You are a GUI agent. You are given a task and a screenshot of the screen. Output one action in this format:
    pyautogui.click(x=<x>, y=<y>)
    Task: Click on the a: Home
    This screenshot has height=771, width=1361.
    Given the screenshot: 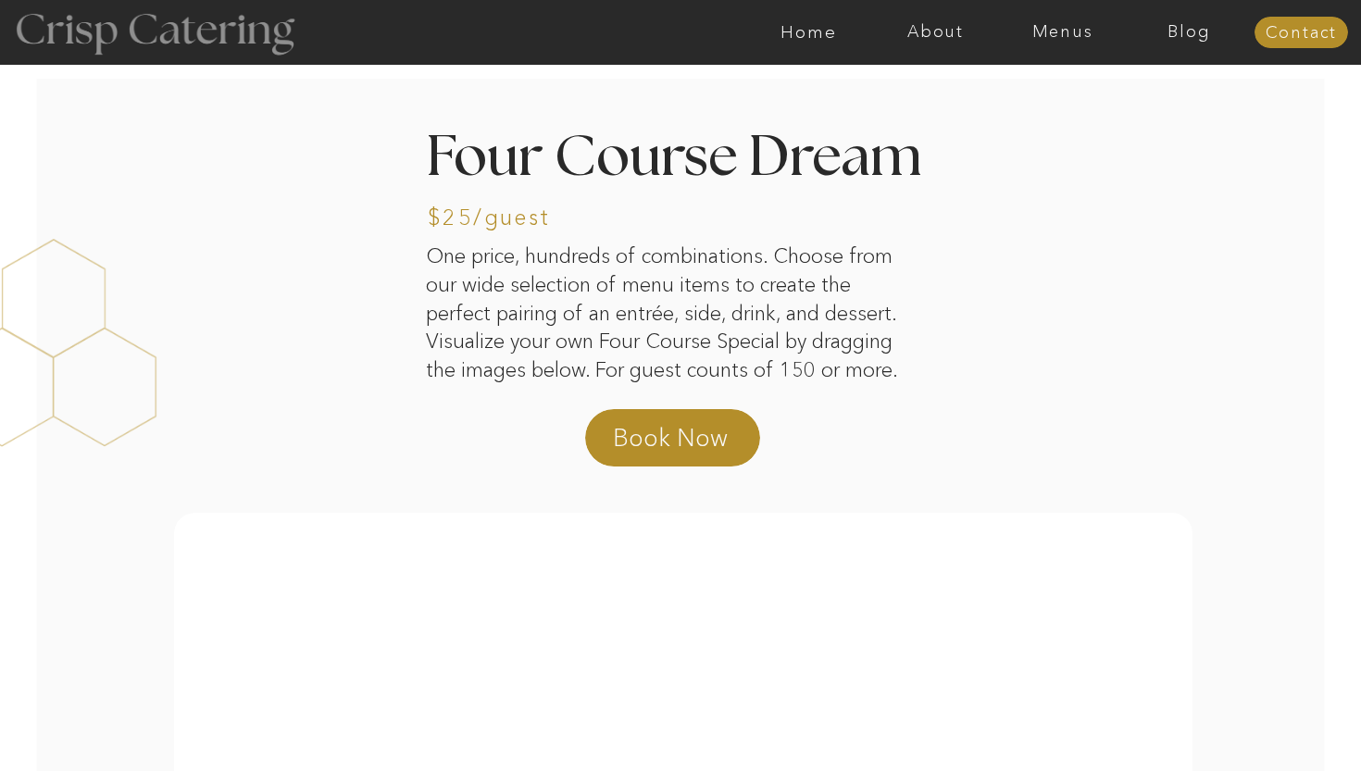 What is the action you would take?
    pyautogui.click(x=808, y=32)
    